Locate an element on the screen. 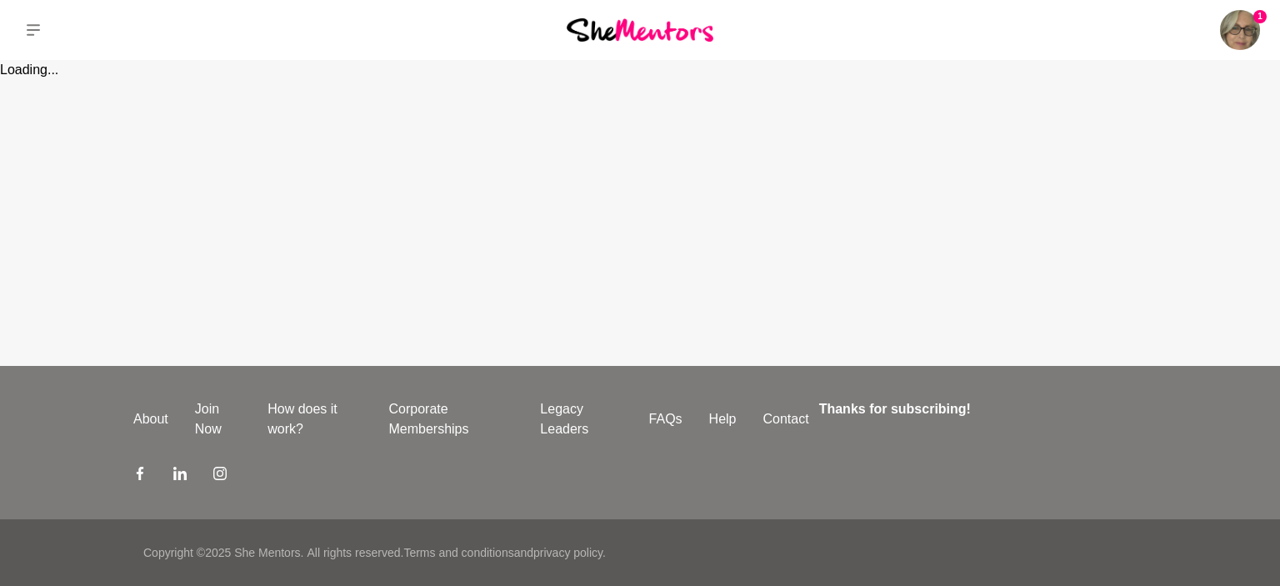  p: Copyright © 2025 She Mentors . is located at coordinates (223, 553).